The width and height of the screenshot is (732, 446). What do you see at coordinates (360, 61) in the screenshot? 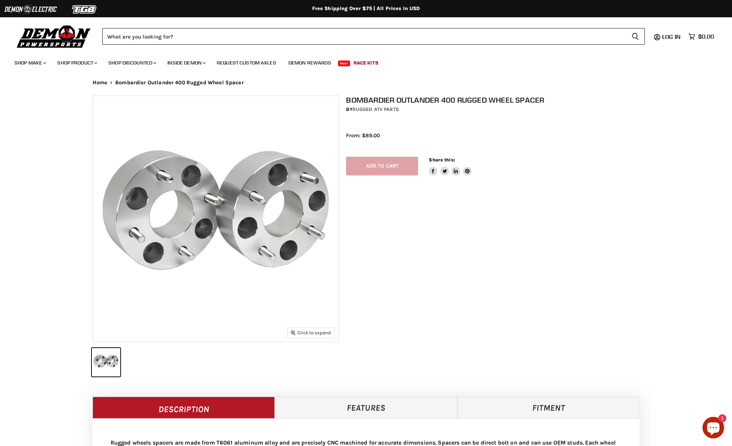
I see `ul: Main menu` at bounding box center [360, 61].